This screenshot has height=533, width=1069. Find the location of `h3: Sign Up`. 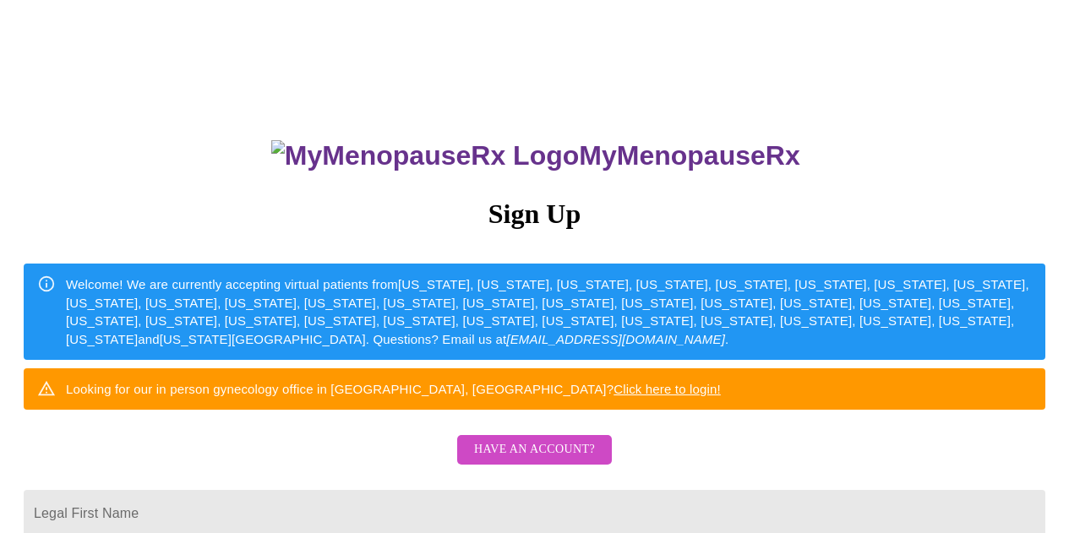

h3: Sign Up is located at coordinates (534, 214).